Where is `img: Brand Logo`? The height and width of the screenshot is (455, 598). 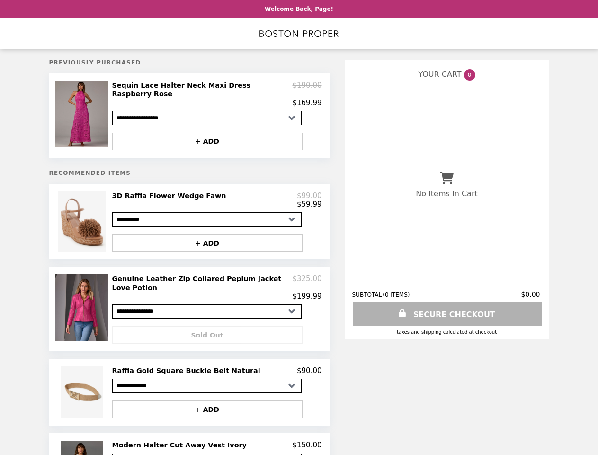
img: Brand Logo is located at coordinates (299, 33).